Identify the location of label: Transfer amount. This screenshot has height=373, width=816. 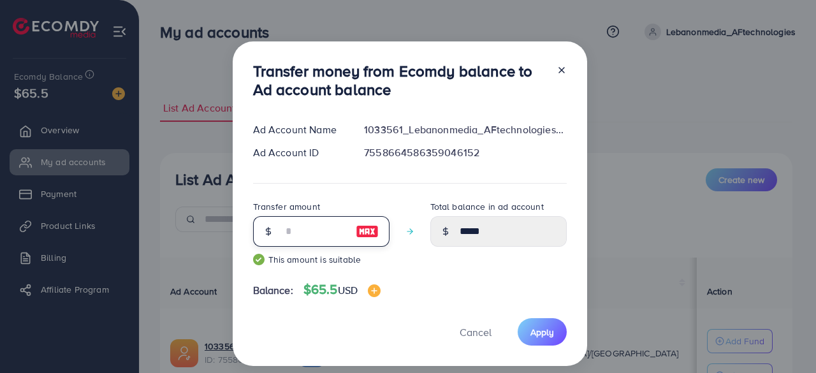
(286, 206).